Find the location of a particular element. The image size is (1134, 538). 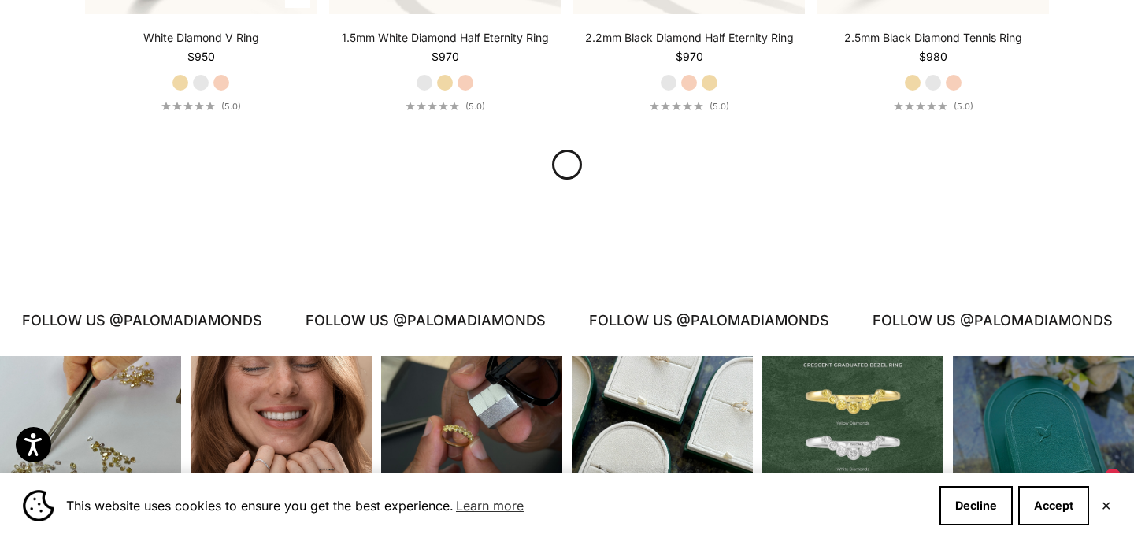

button: Close is located at coordinates (1106, 506).